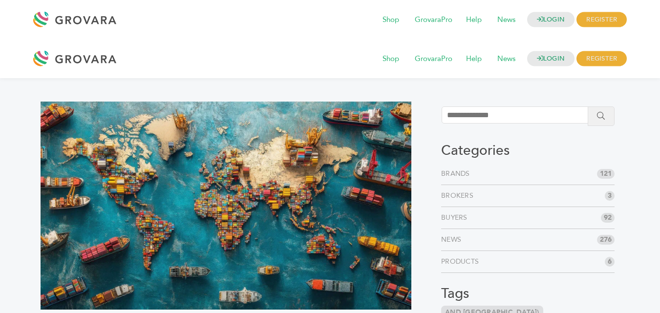 The image size is (660, 313). I want to click on span: 276, so click(606, 240).